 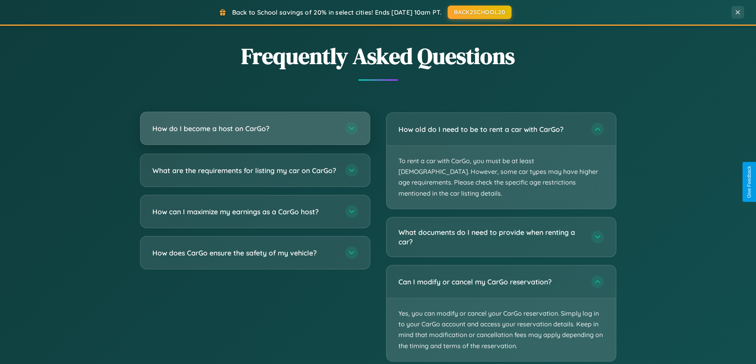 I want to click on h3: How does CarGo ensure the safety of my vehicle?, so click(x=245, y=253).